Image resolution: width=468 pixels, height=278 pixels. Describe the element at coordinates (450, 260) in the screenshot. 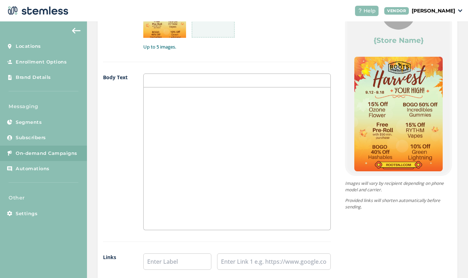

I see `div: Chat Widget` at that location.